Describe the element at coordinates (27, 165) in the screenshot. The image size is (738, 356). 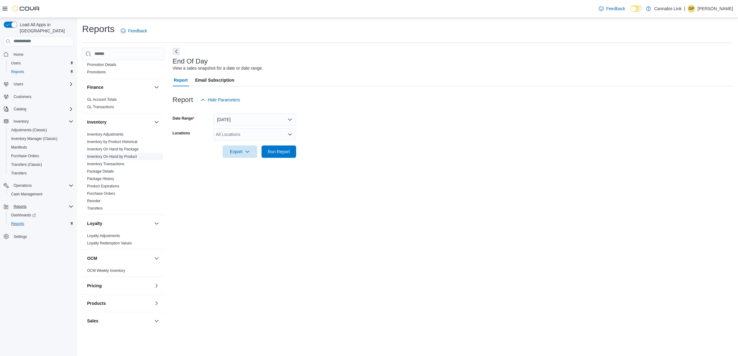
I see `span: Transfers (Classic)` at that location.